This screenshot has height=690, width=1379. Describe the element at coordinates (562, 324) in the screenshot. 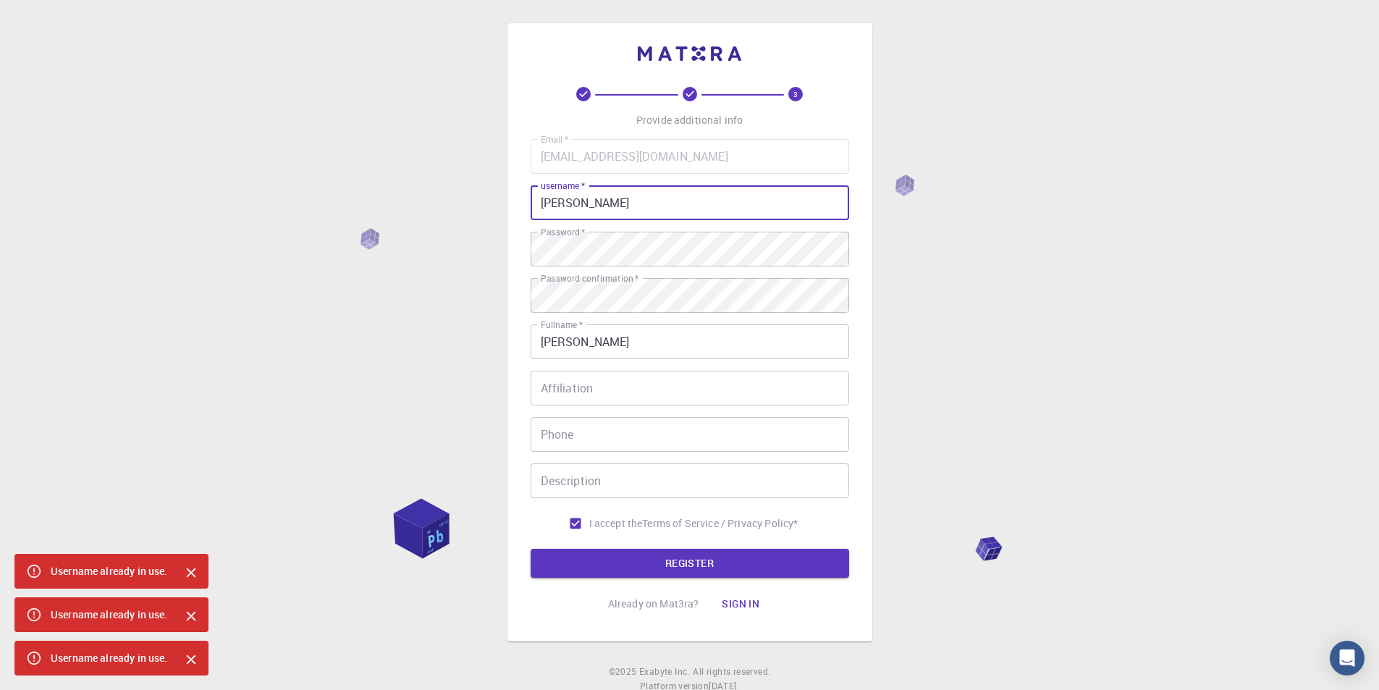

I see `label: Fullname` at that location.